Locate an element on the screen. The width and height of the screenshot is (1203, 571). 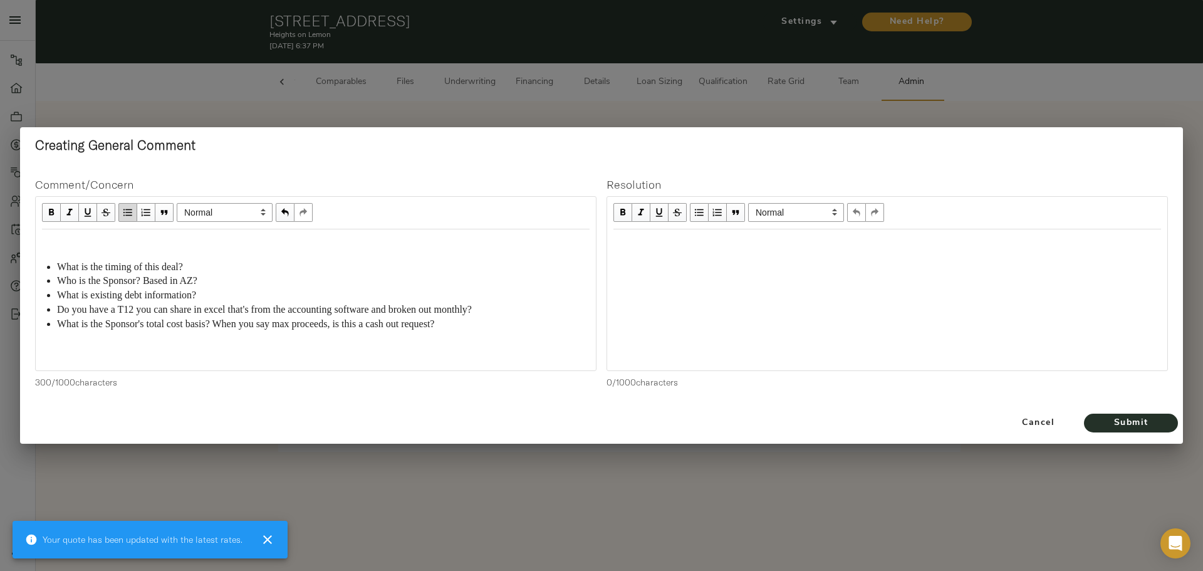
span: What is the timing of this deal? is located at coordinates (120, 266).